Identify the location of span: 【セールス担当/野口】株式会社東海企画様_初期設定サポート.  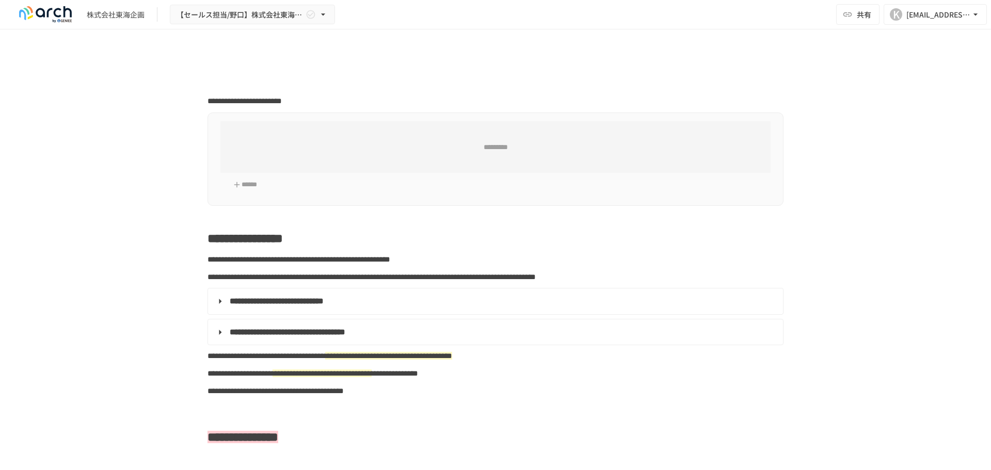
(240, 14).